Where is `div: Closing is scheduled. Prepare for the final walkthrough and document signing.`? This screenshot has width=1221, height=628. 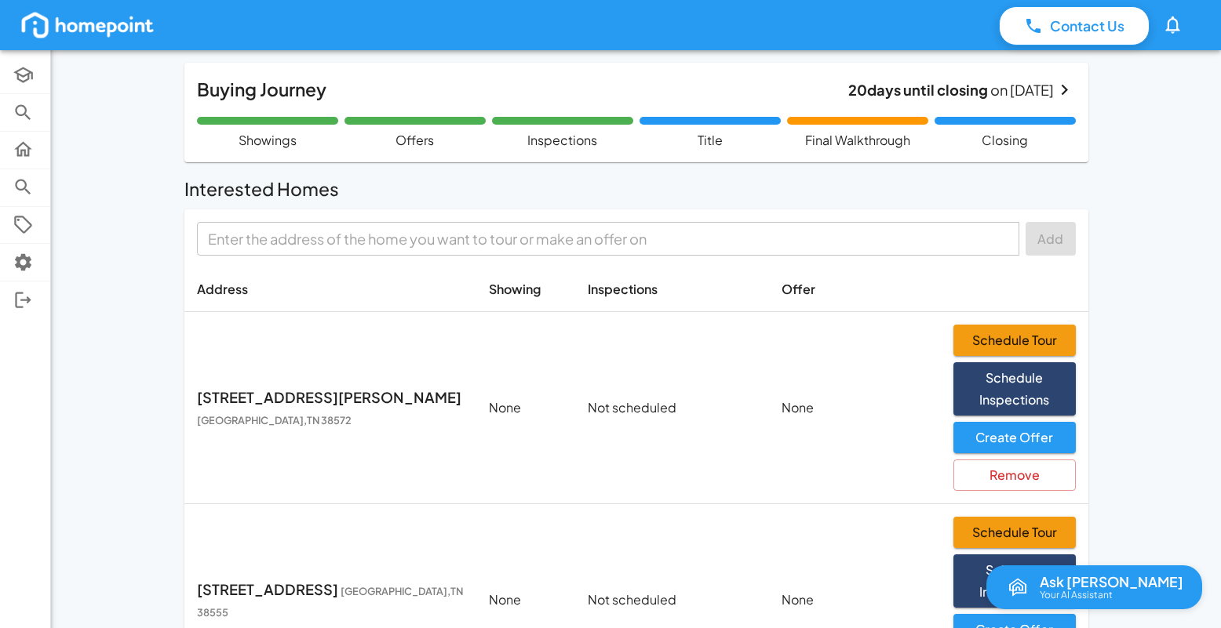 div: Closing is scheduled. Prepare for the final walkthrough and document signing. is located at coordinates (1005, 133).